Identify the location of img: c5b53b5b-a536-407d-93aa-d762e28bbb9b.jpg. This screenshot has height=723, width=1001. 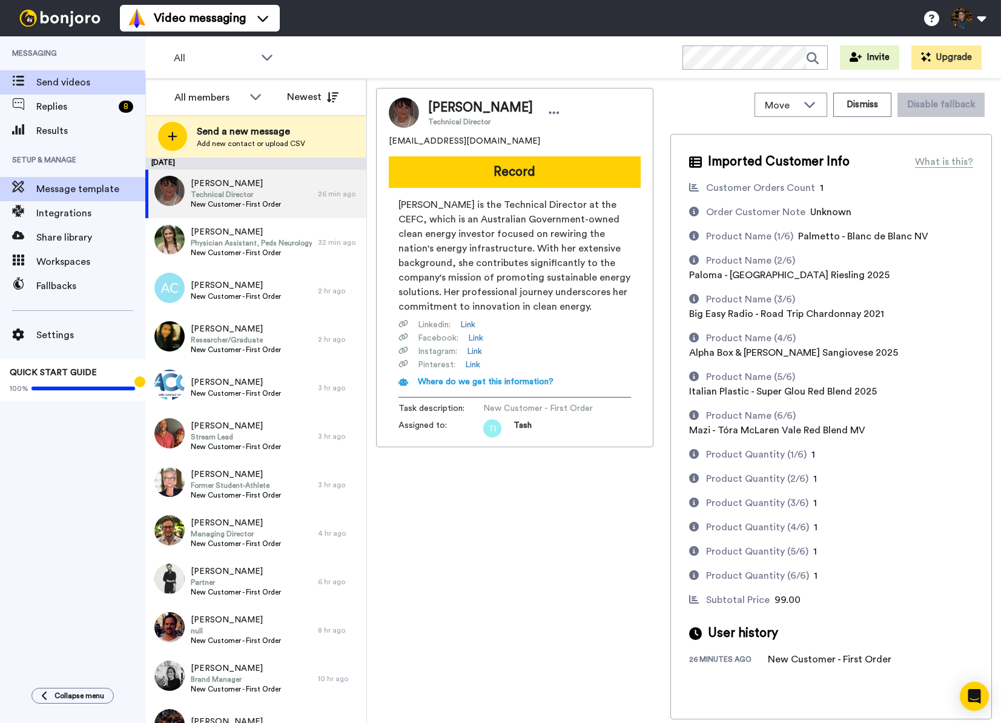
(170, 482).